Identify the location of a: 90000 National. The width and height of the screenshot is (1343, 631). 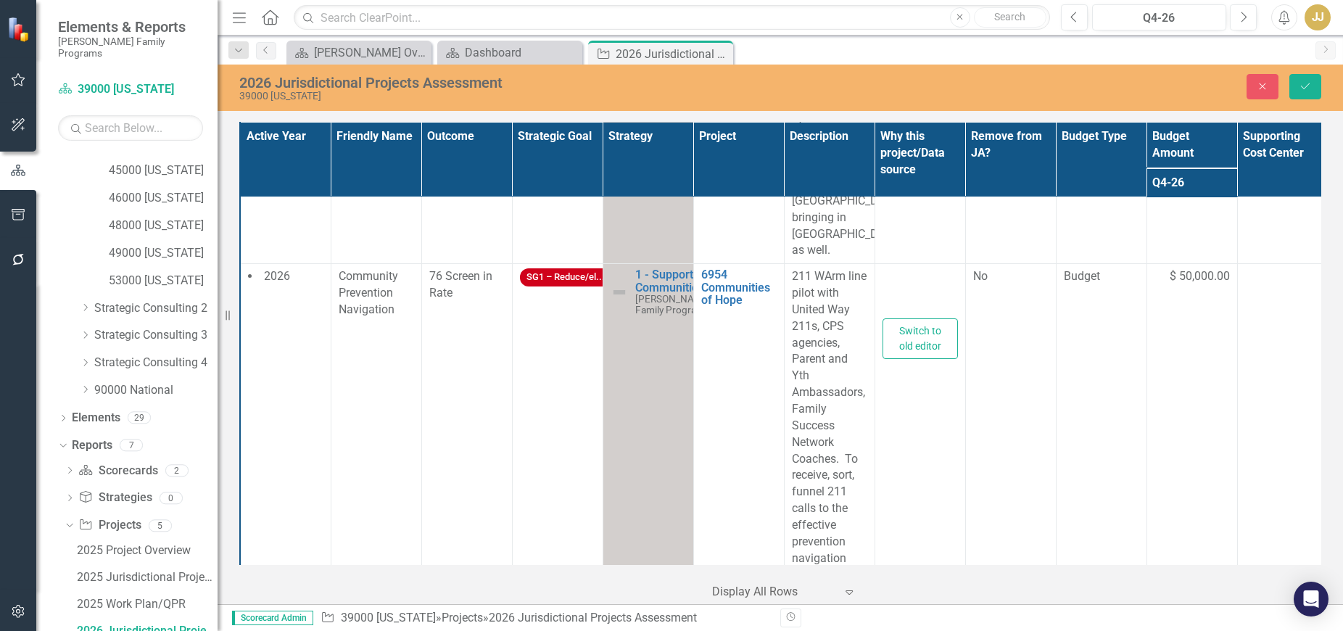
(156, 390).